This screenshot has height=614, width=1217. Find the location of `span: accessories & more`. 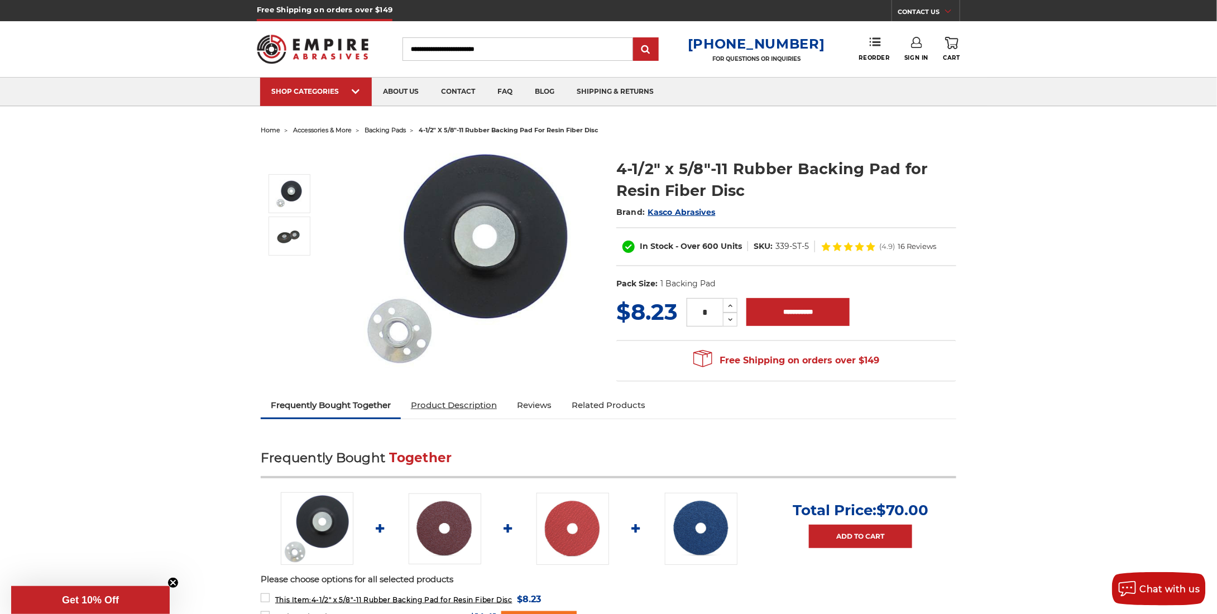

span: accessories & more is located at coordinates (322, 130).